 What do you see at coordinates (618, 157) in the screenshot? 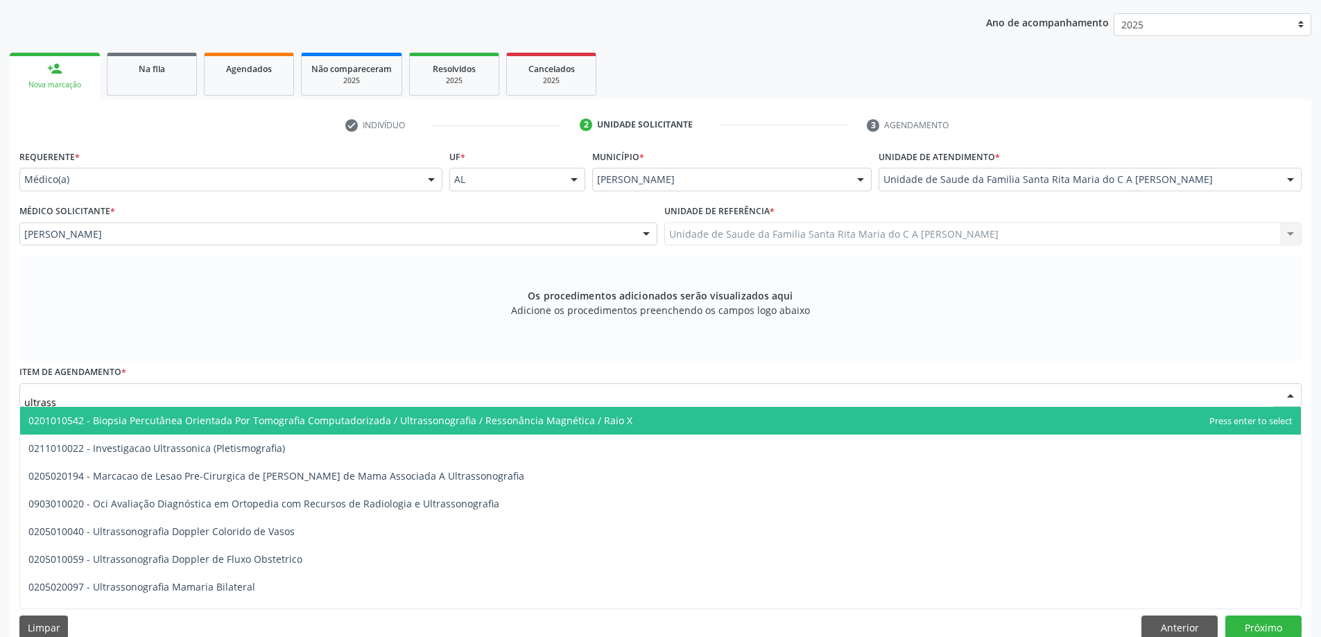
I see `label: Município` at bounding box center [618, 157].